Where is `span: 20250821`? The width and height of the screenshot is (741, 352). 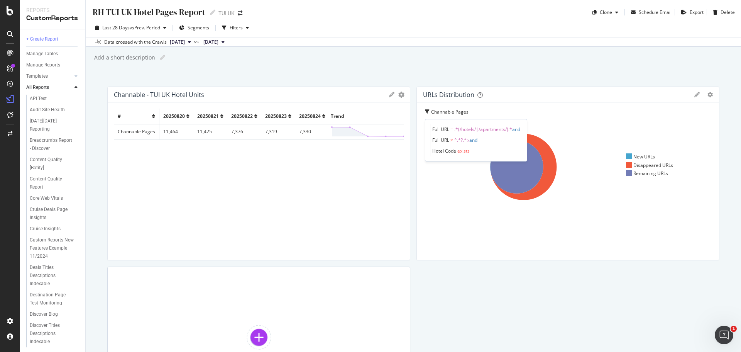 span: 20250821 is located at coordinates (208, 116).